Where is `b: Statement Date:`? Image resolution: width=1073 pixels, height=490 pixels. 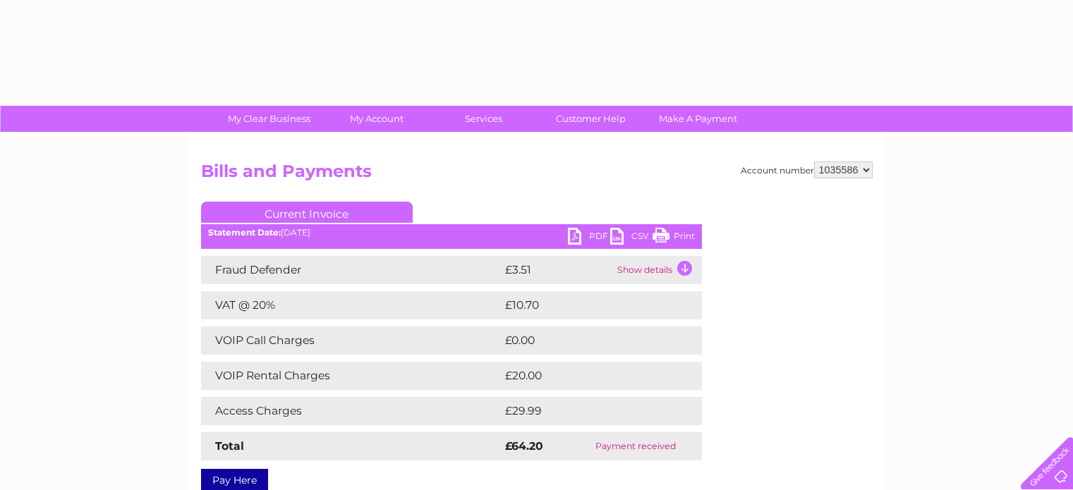
b: Statement Date: is located at coordinates (244, 232).